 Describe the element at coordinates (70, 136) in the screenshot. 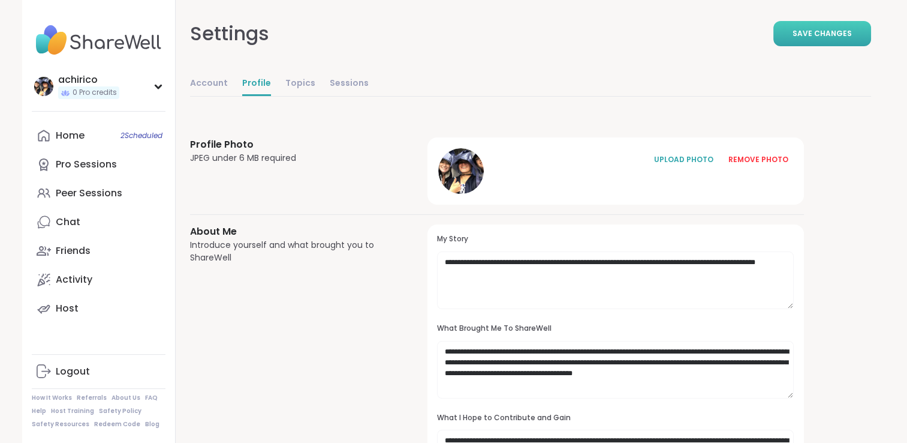

I see `div: Home` at that location.